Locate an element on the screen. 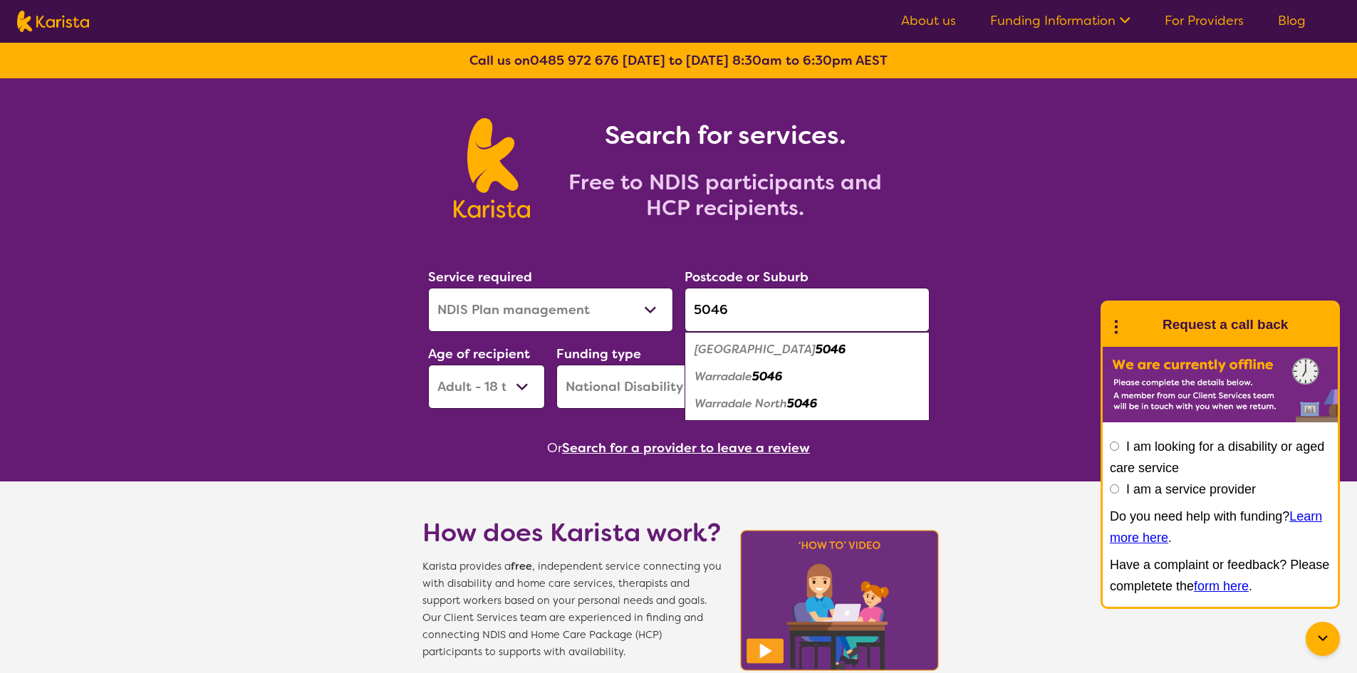 This screenshot has width=1357, height=673. em: Warradale is located at coordinates (723, 376).